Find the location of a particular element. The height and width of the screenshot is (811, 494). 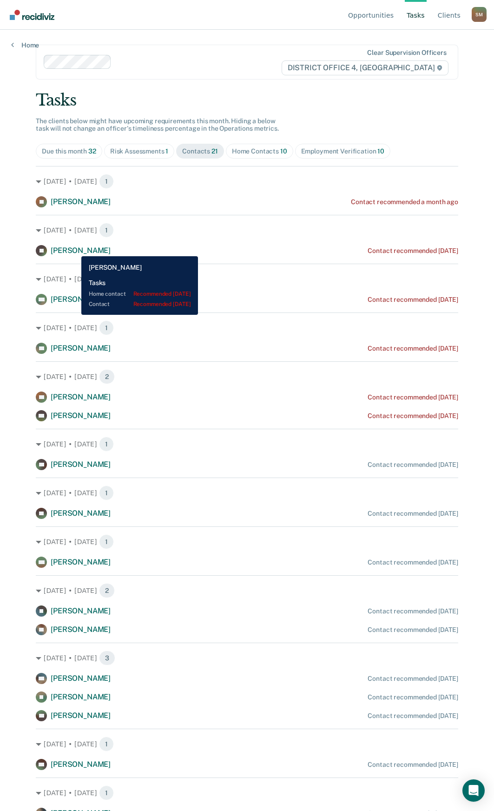

div: Contact recommended a month ago is located at coordinates (405, 202).